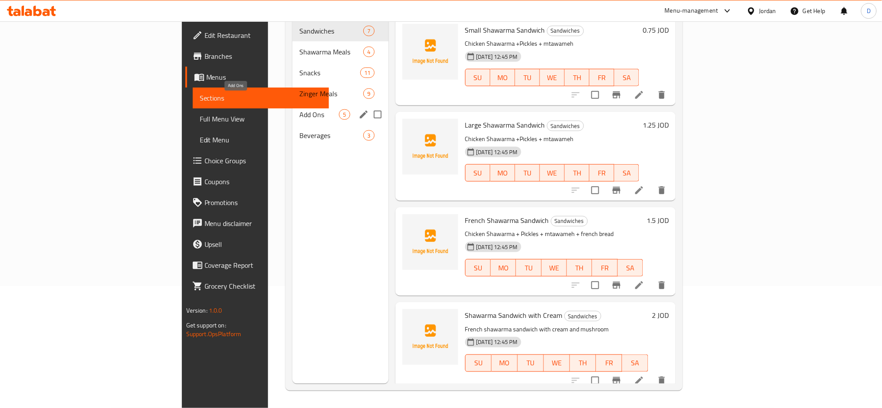 This screenshot has width=882, height=408. Describe the element at coordinates (331, 94) in the screenshot. I see `span: Zinger Meals` at that location.